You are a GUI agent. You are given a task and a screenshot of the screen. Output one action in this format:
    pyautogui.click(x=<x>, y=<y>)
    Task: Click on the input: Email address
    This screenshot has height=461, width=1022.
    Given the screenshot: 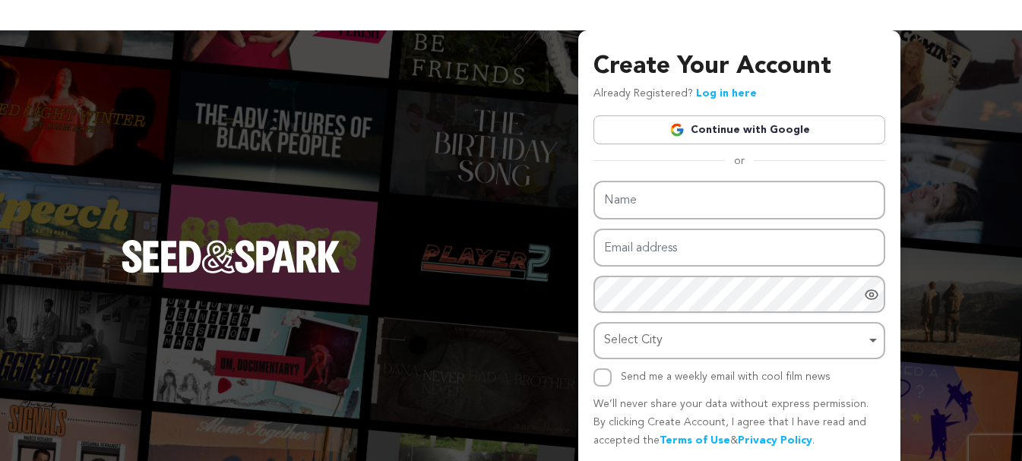 What is the action you would take?
    pyautogui.click(x=740, y=248)
    